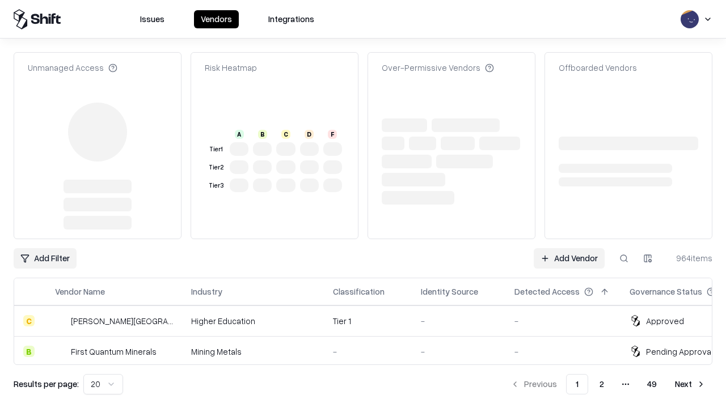 This screenshot has height=408, width=726. What do you see at coordinates (547, 291) in the screenshot?
I see `div: Detected Access` at bounding box center [547, 291].